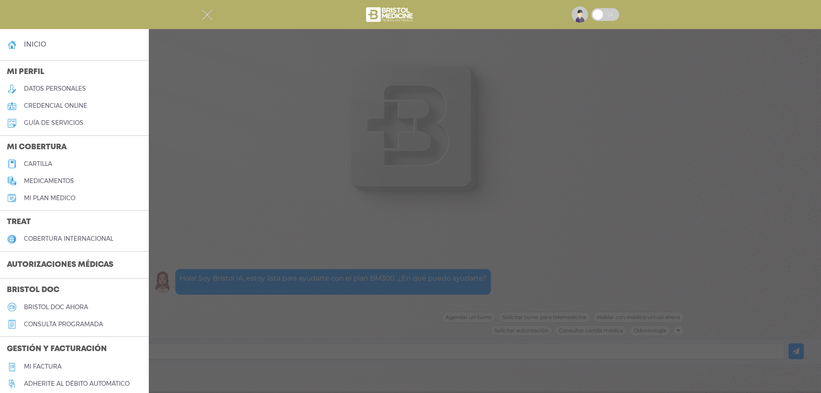  What do you see at coordinates (580, 15) in the screenshot?
I see `img: profile-placeholder.svg` at bounding box center [580, 15].